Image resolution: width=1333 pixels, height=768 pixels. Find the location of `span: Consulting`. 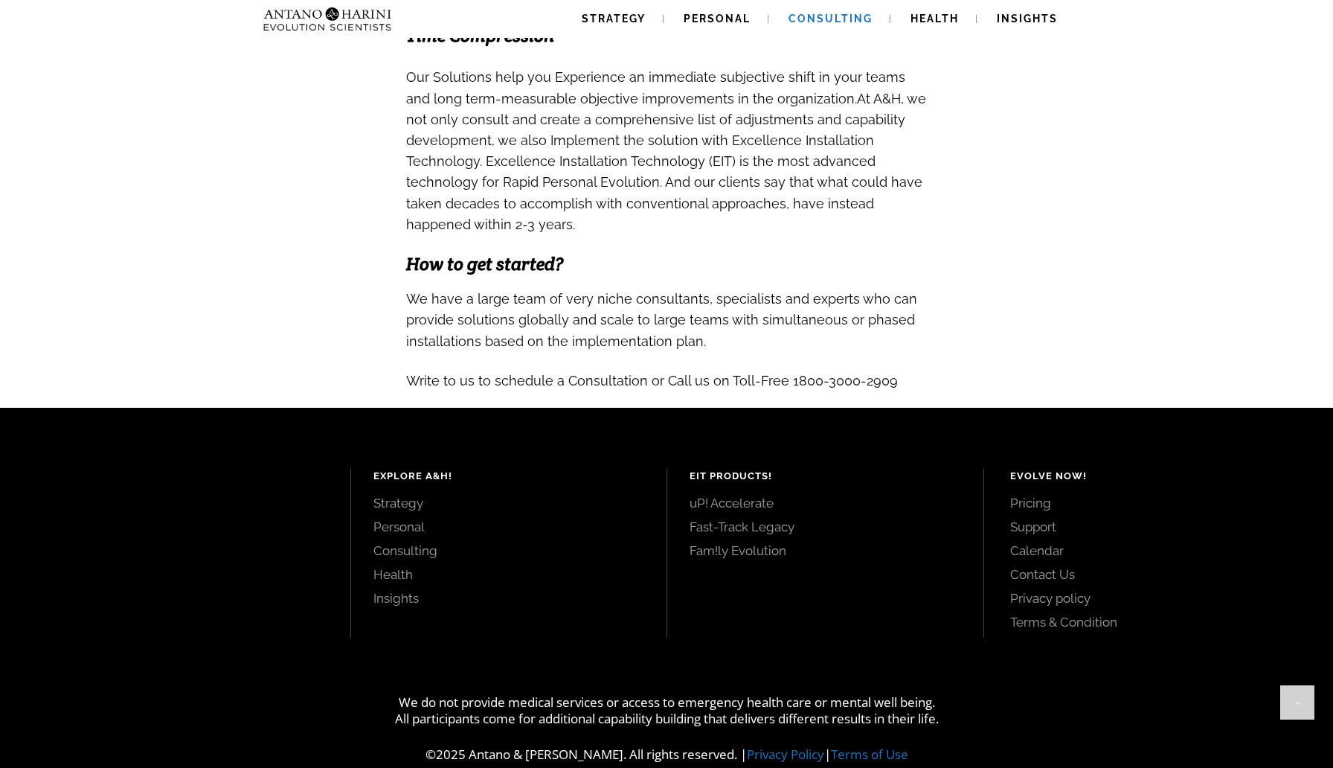

span: Consulting is located at coordinates (830, 19).